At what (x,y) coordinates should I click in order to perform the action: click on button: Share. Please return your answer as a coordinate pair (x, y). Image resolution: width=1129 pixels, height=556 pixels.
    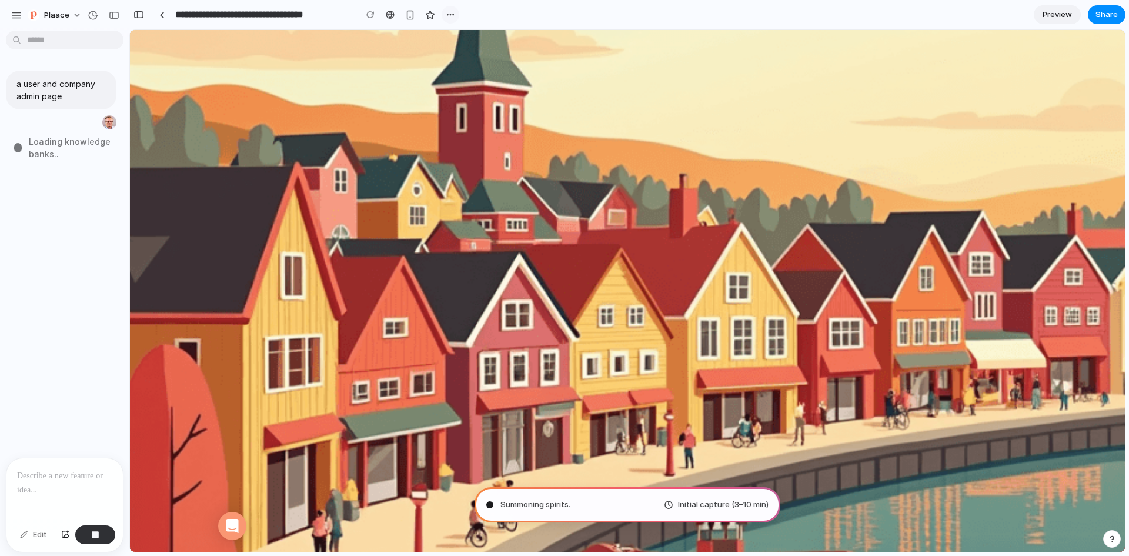
    Looking at the image, I should click on (1107, 15).